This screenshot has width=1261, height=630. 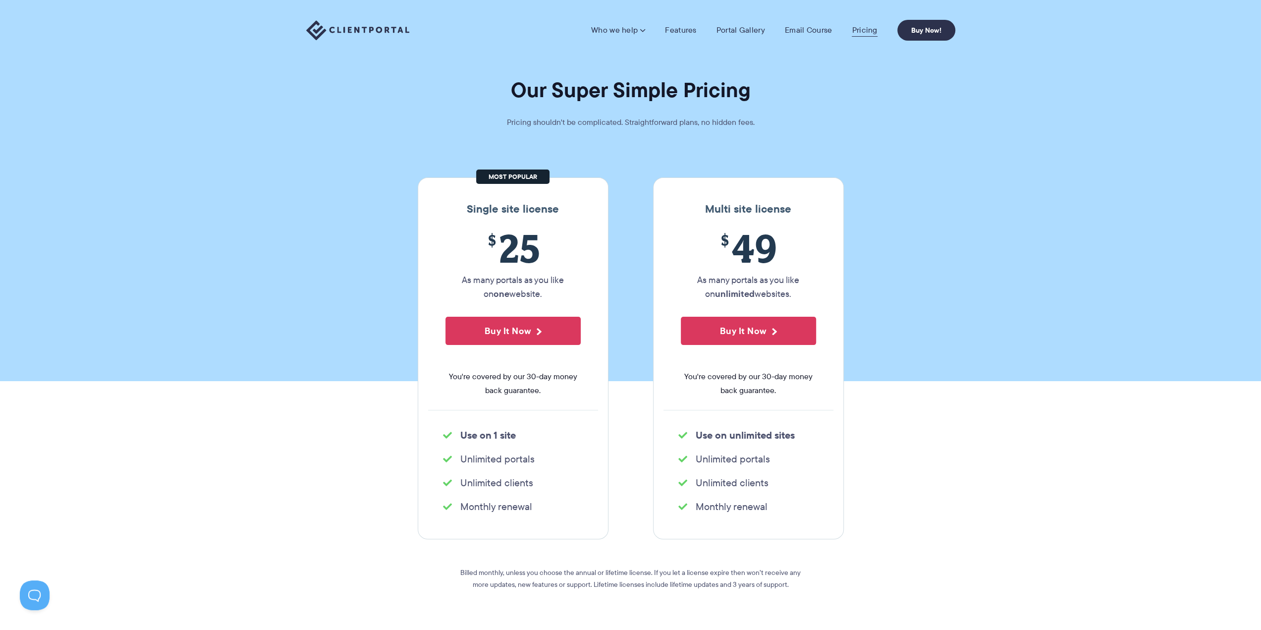 What do you see at coordinates (748, 248) in the screenshot?
I see `span: 49` at bounding box center [748, 248].